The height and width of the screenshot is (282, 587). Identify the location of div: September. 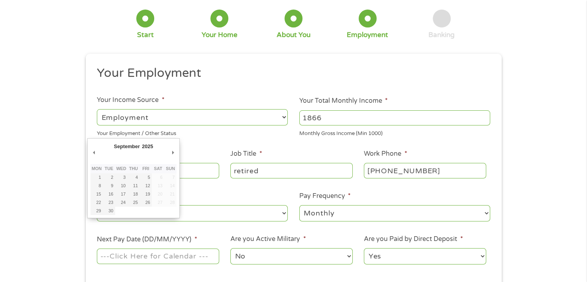
(127, 147).